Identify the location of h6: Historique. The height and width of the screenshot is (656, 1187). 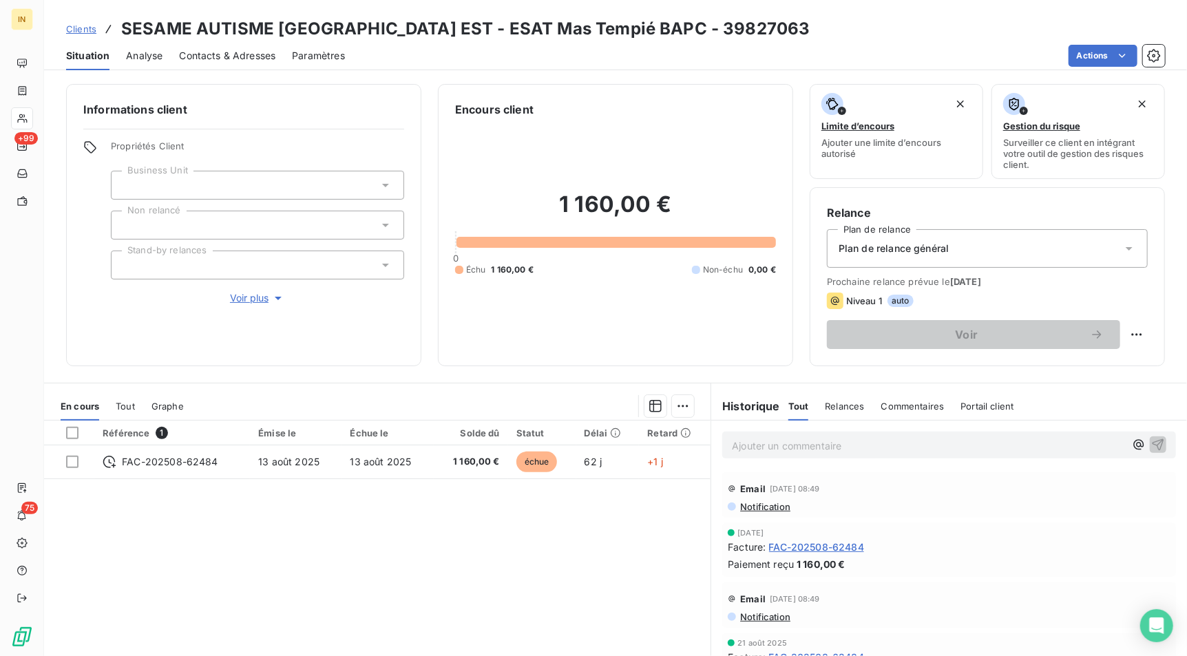
(745, 406).